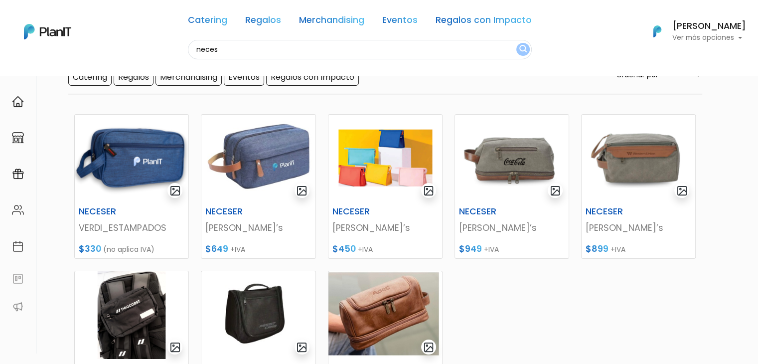  I want to click on a: Regalos, so click(263, 22).